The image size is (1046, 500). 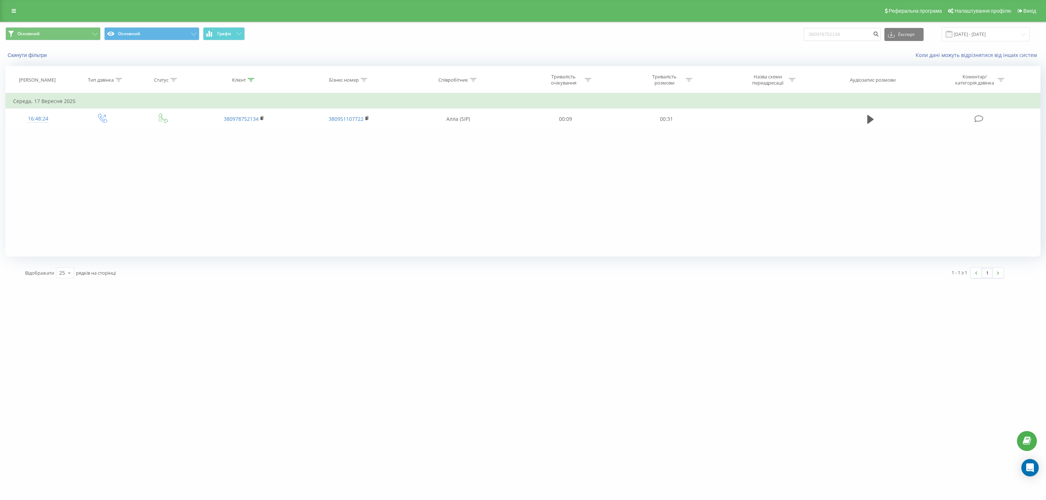 What do you see at coordinates (224, 34) in the screenshot?
I see `button: Графік` at bounding box center [224, 34].